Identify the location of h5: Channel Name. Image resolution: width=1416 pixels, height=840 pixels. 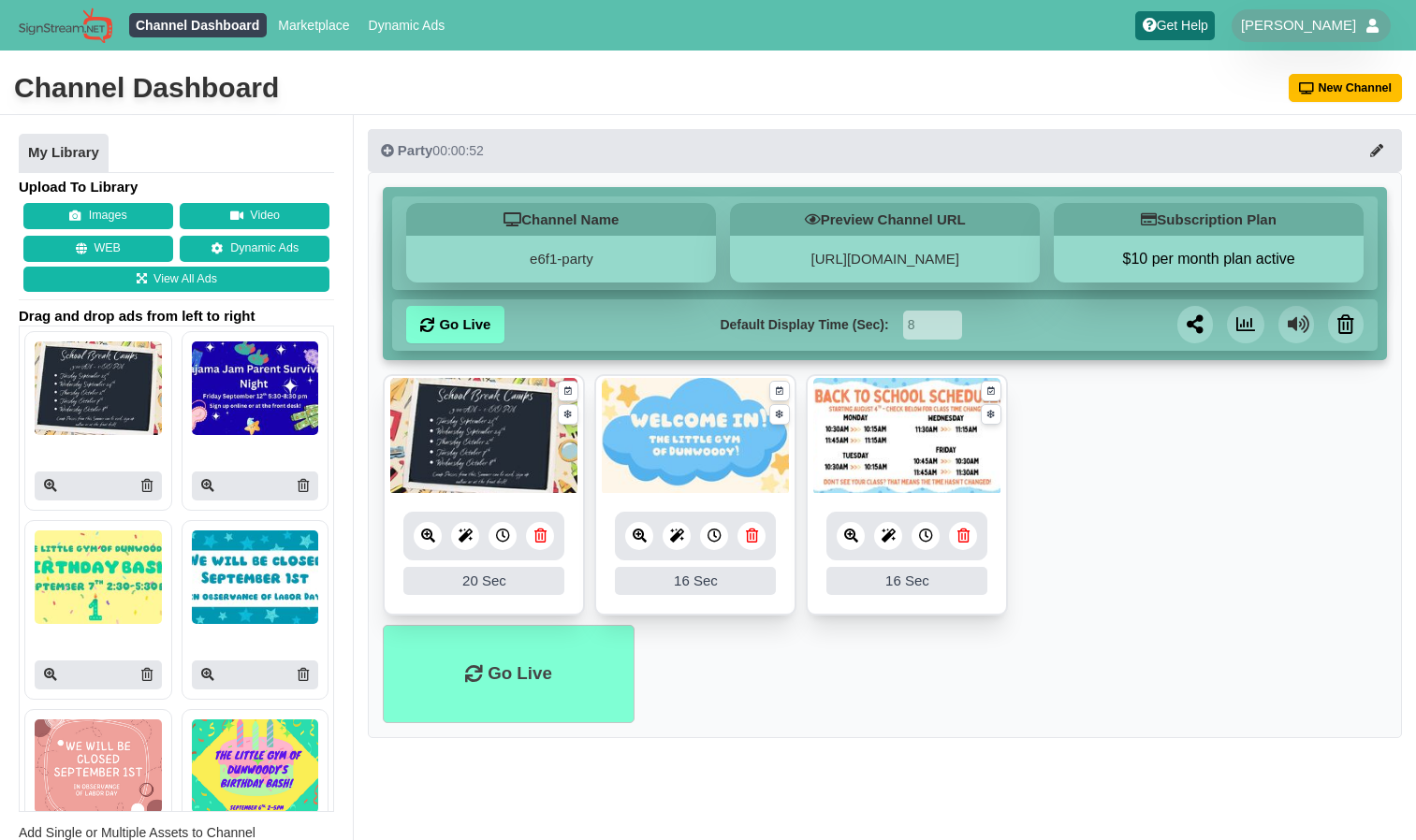
(561, 218).